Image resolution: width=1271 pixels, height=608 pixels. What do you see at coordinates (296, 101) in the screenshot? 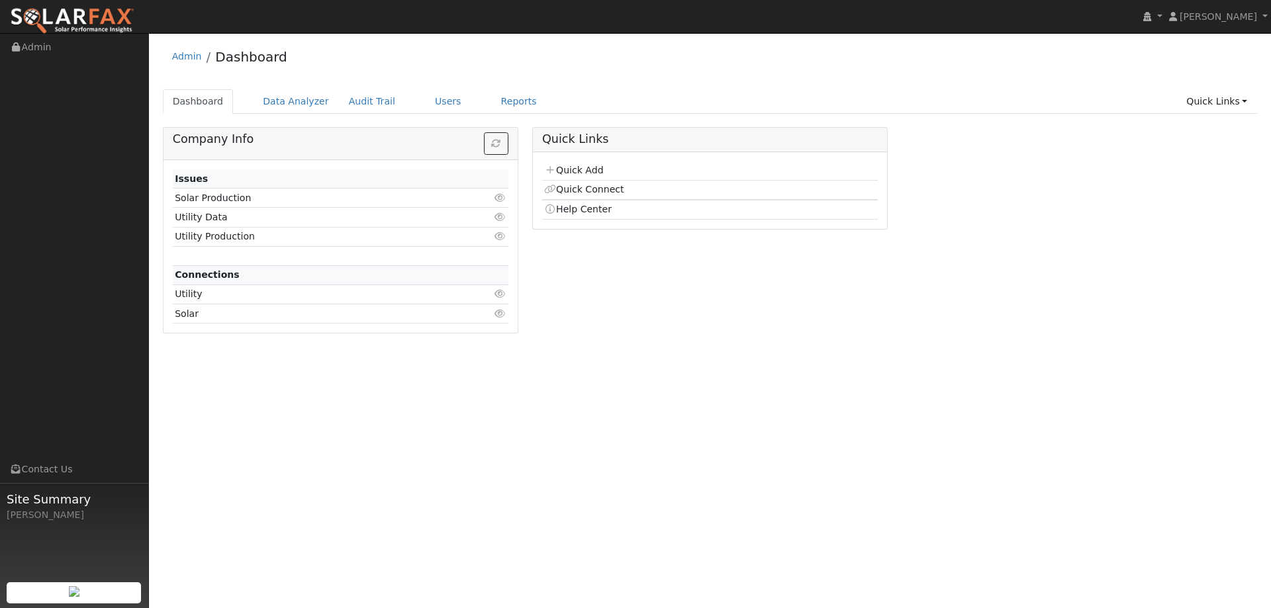
I see `a: Data Analyzer` at bounding box center [296, 101].